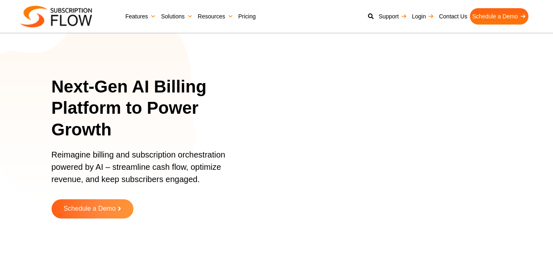 Image resolution: width=553 pixels, height=259 pixels. What do you see at coordinates (89, 209) in the screenshot?
I see `span: Schedule a Demo` at bounding box center [89, 209].